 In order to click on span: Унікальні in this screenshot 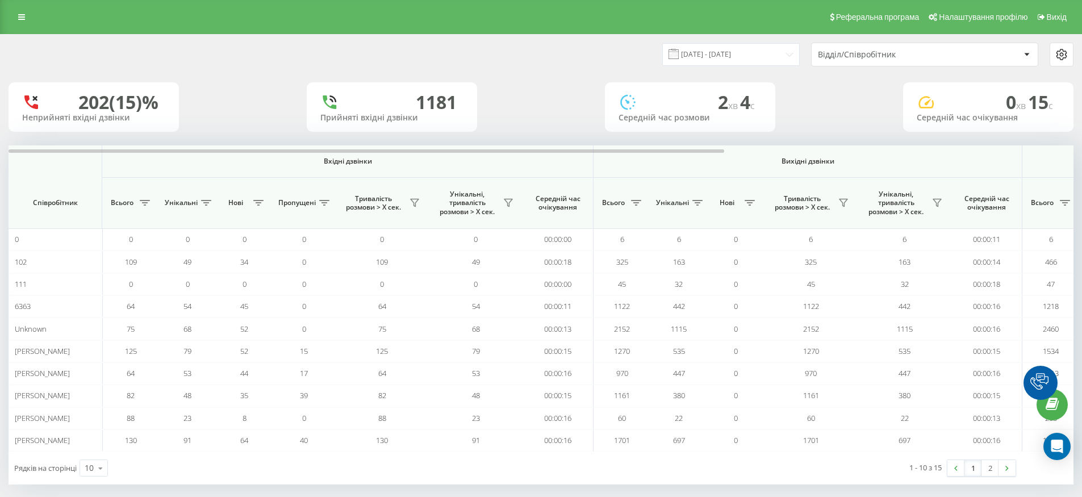, I will do `click(672, 203)`.